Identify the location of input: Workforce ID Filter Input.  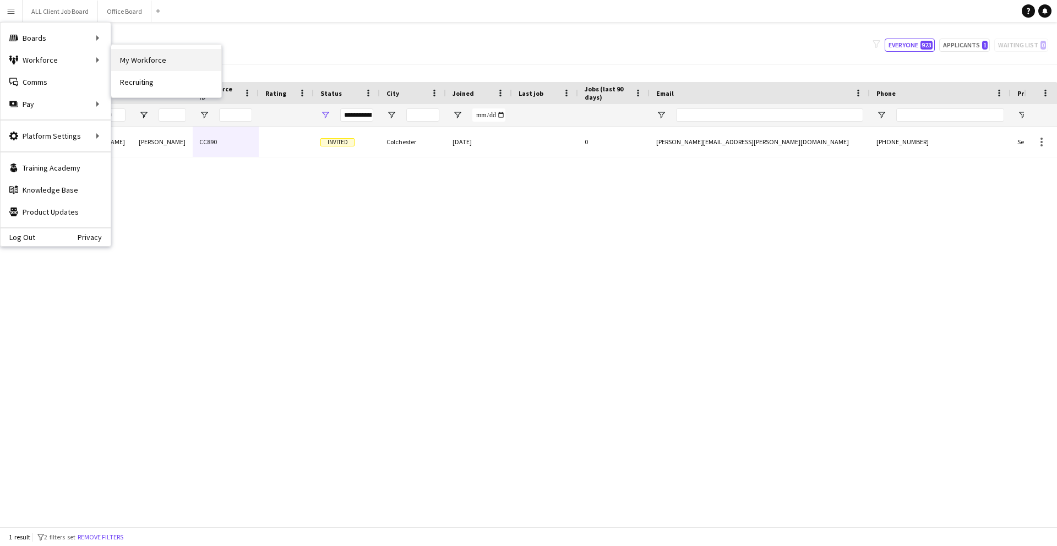
(236, 115).